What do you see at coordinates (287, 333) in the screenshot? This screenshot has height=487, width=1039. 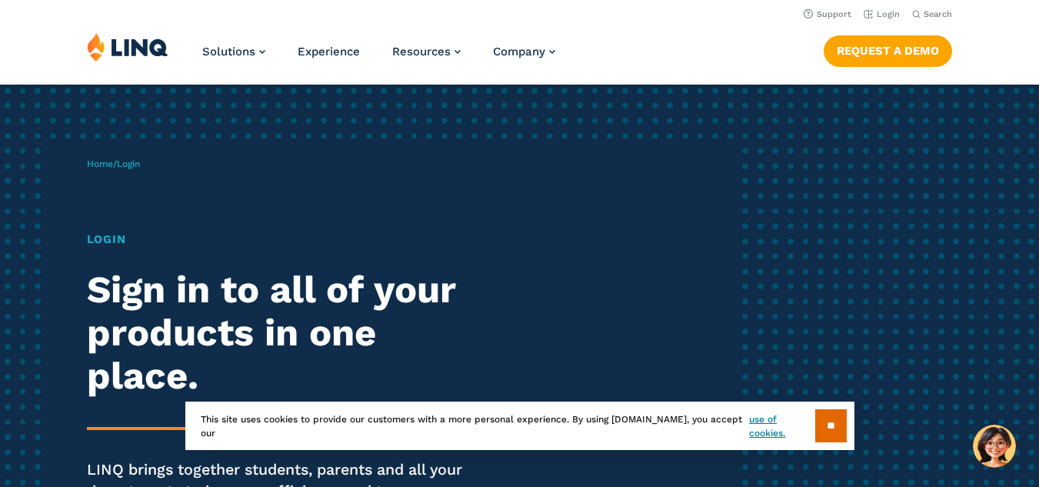 I see `h2: Sign in to all of your products in one place.` at bounding box center [287, 333].